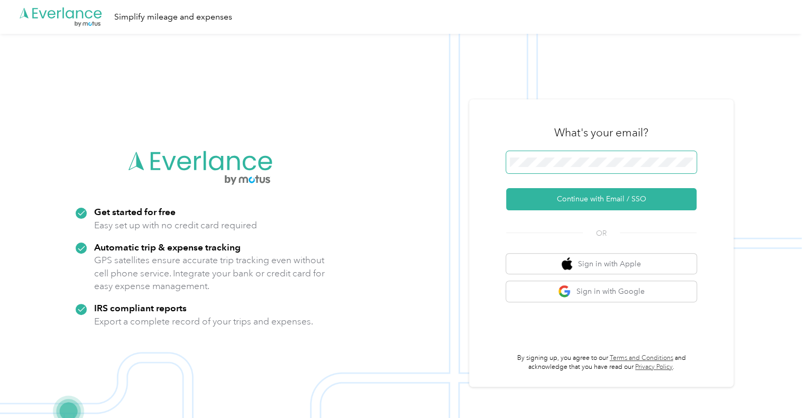 This screenshot has height=418, width=807. I want to click on strong: Get started for free, so click(135, 212).